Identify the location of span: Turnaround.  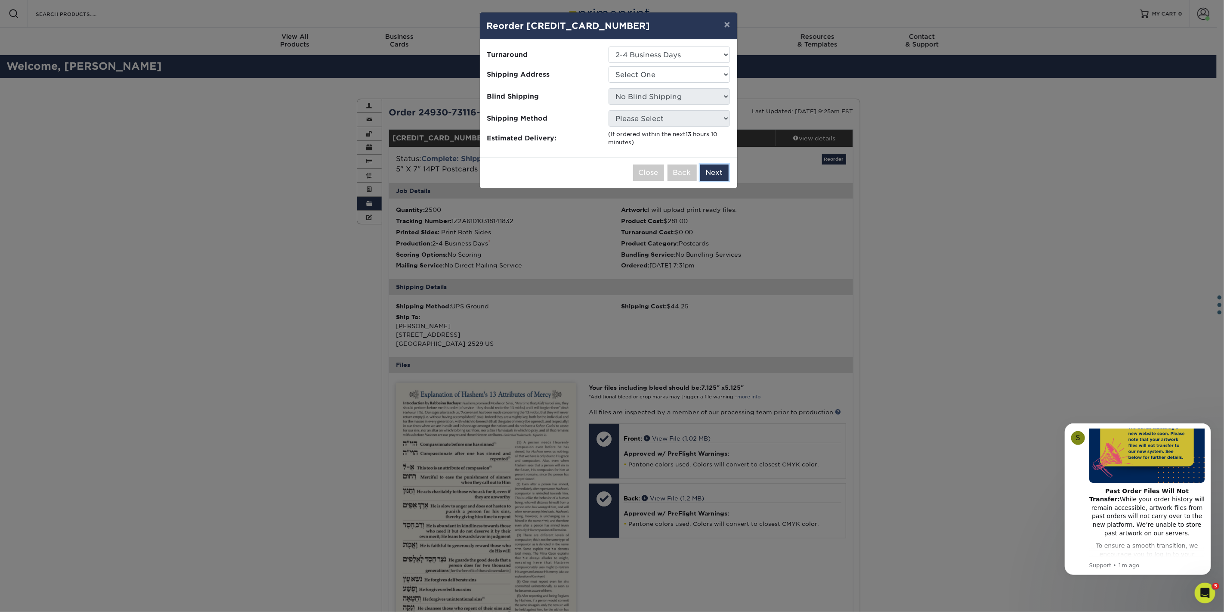
(545, 55).